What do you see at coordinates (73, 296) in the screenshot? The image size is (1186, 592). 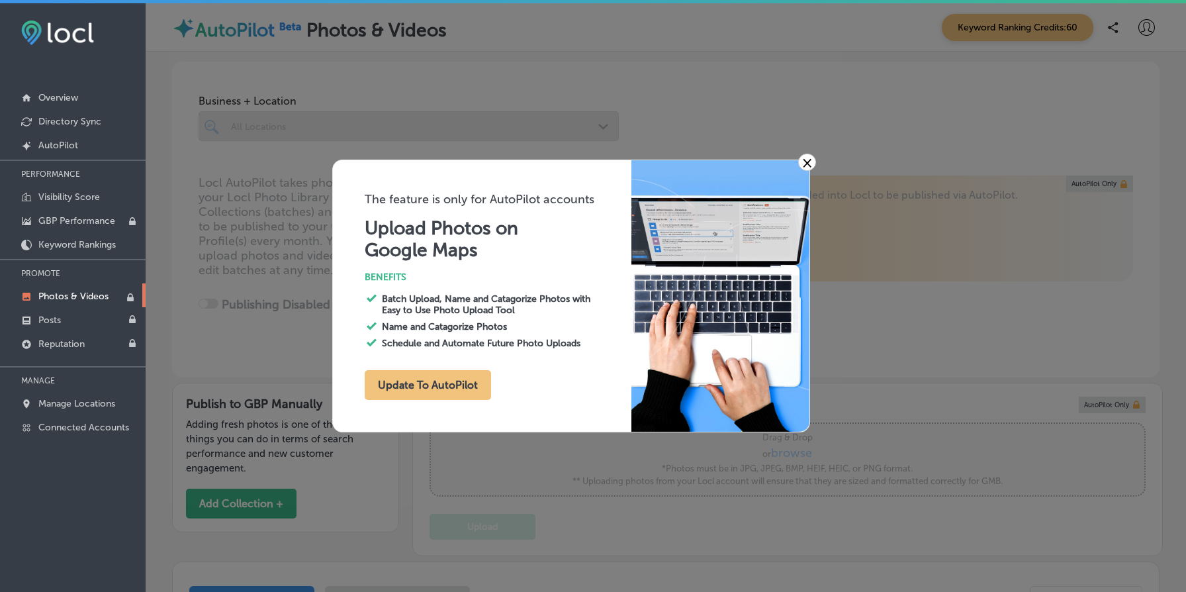 I see `p: Photos & Videos` at bounding box center [73, 296].